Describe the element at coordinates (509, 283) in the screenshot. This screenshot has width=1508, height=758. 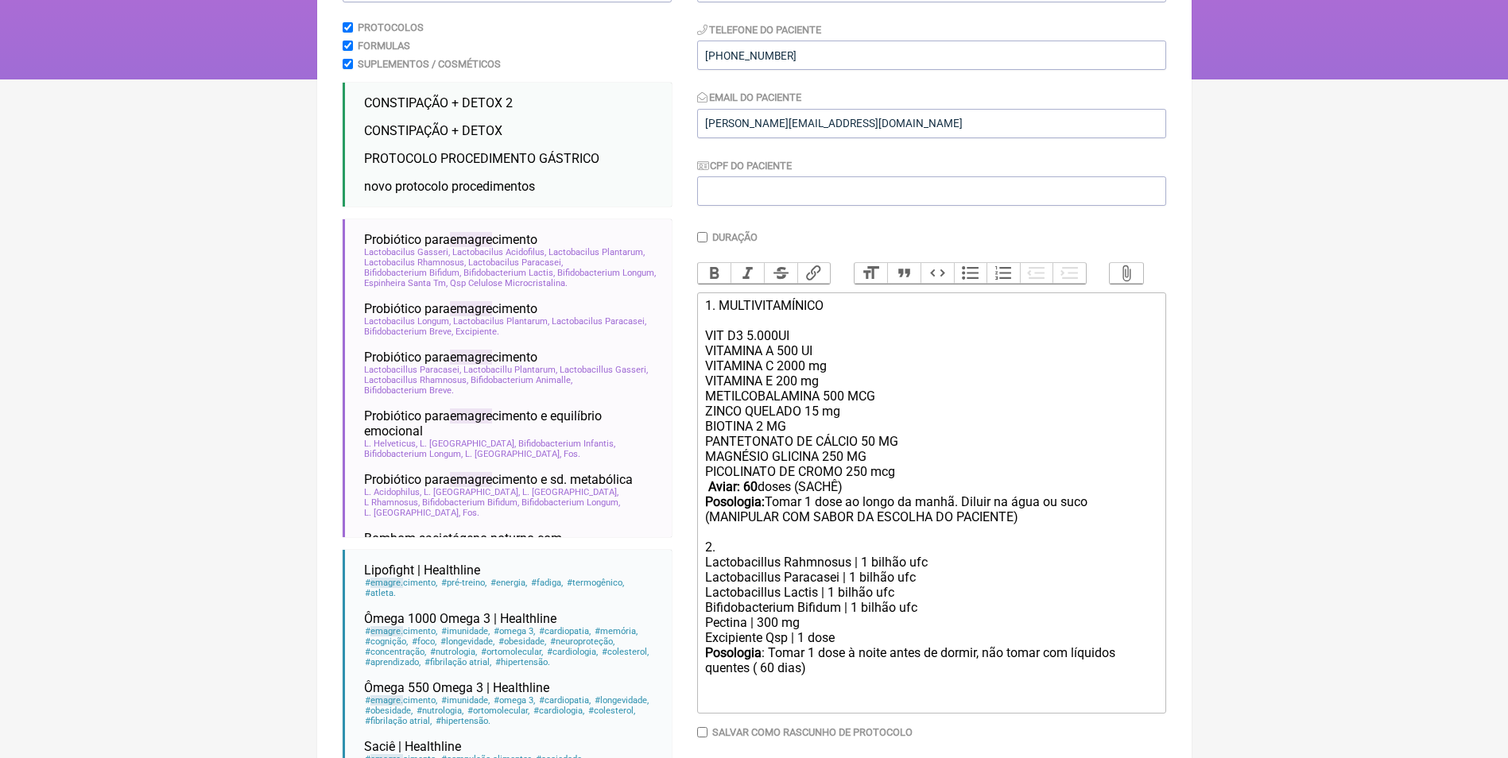
I see `span: Qsp Celulose Microcristalina` at that location.